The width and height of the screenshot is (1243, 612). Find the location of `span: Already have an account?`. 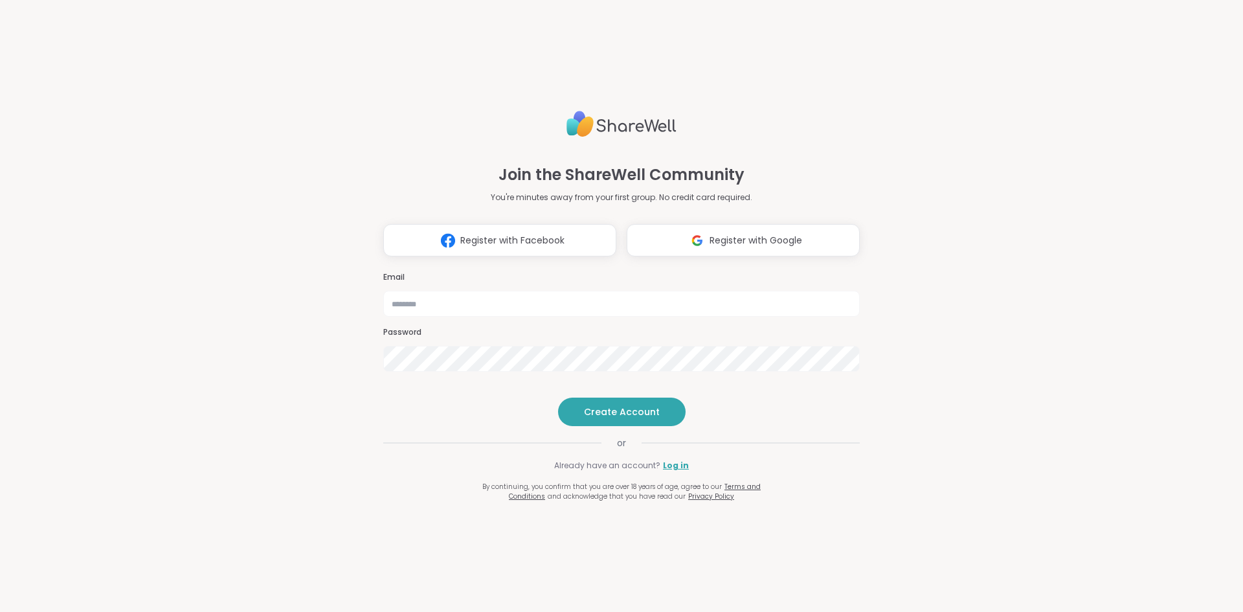

span: Already have an account? is located at coordinates (607, 465).